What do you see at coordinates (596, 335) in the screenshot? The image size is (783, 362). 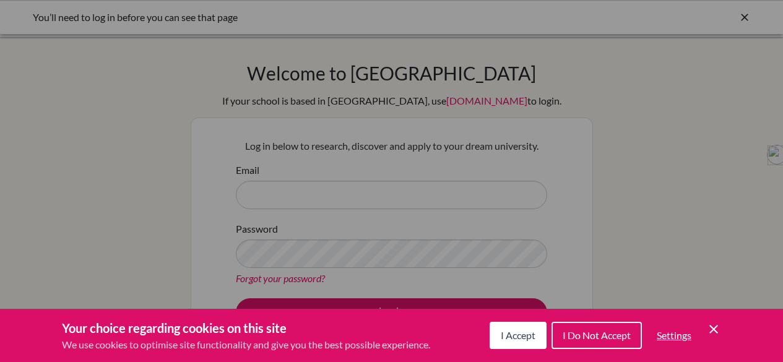 I see `button: I Do Not Accept` at bounding box center [596, 335].